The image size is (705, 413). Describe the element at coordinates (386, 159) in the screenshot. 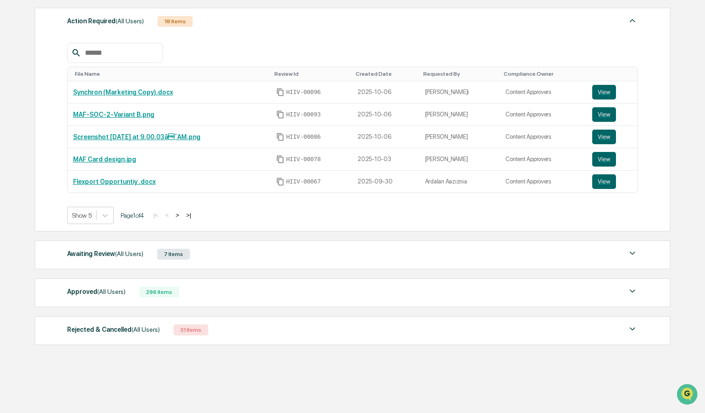

I see `td: 2025-10-03` at that location.